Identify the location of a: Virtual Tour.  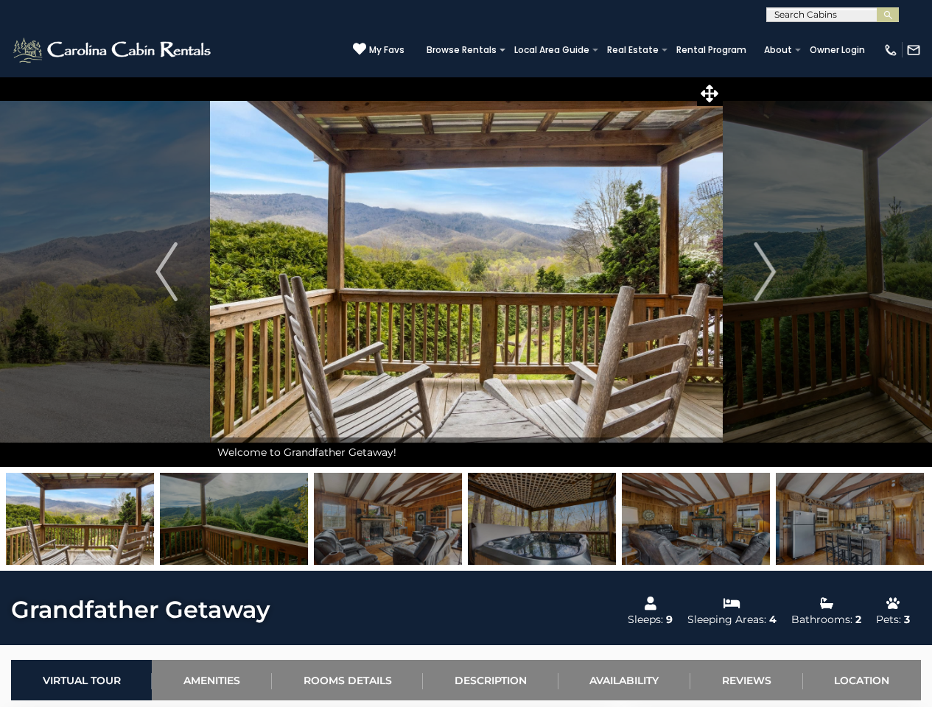
(81, 680).